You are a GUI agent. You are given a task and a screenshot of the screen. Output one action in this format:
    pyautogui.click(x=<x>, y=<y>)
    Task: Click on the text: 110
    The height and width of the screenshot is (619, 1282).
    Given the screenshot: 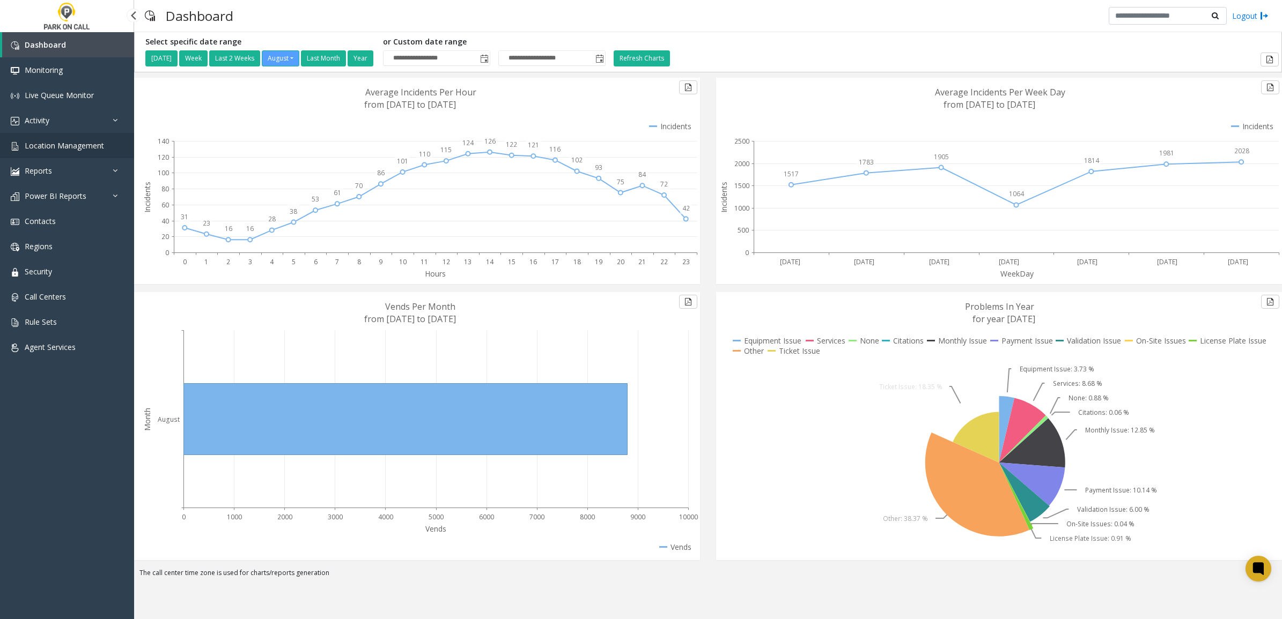 What is the action you would take?
    pyautogui.click(x=424, y=154)
    